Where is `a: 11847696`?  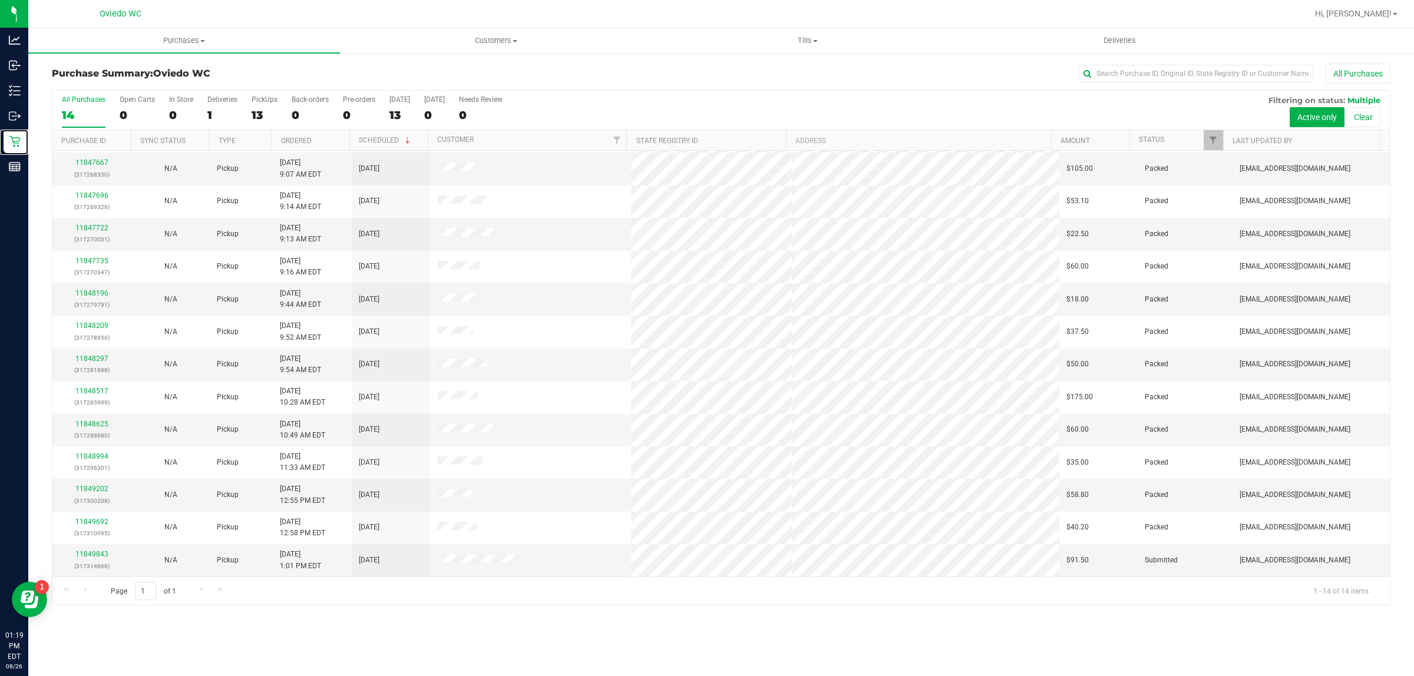 a: 11847696 is located at coordinates (92, 196).